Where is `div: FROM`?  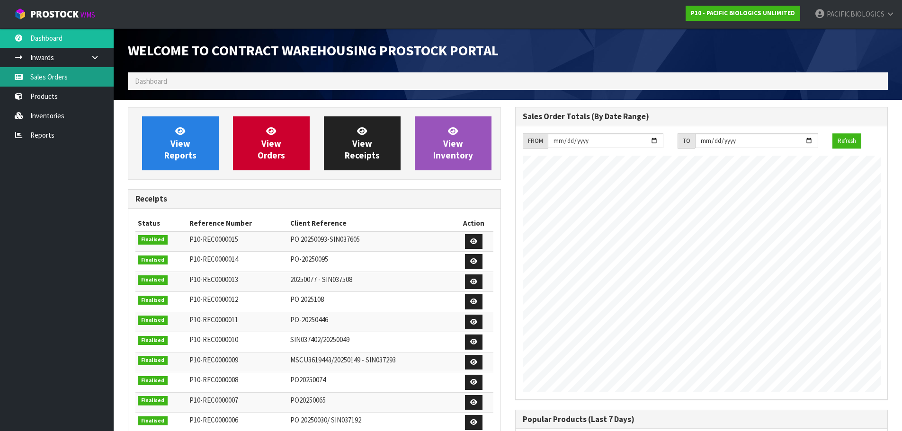 div: FROM is located at coordinates (535, 141).